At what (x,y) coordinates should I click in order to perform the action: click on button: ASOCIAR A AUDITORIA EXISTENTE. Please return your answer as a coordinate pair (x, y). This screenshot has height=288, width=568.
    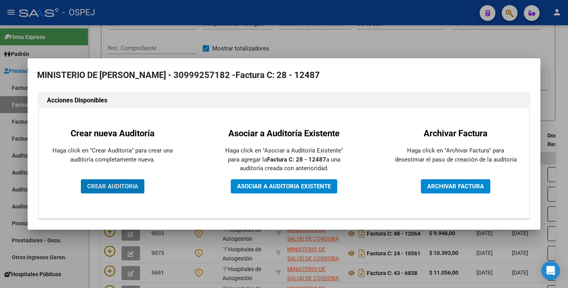
    Looking at the image, I should click on (284, 187).